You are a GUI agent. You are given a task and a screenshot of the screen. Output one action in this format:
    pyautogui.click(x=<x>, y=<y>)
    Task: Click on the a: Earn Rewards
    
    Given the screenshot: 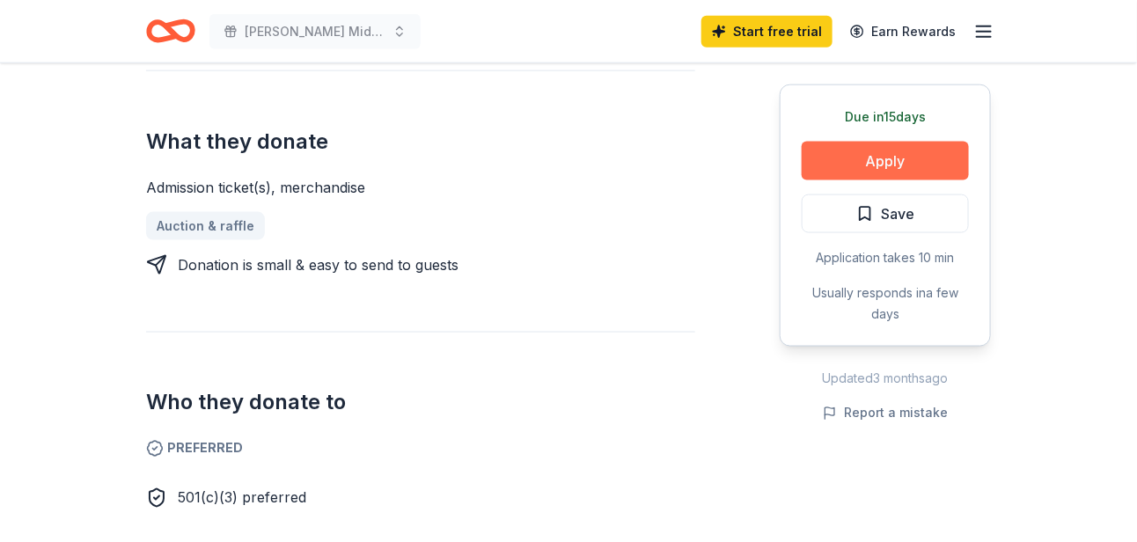 What is the action you would take?
    pyautogui.click(x=903, y=32)
    